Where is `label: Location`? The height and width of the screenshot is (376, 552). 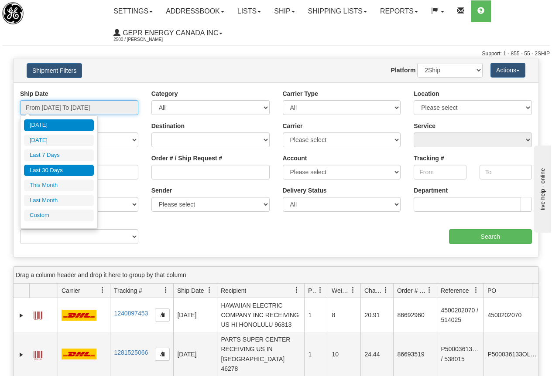
label: Location is located at coordinates (426, 94).